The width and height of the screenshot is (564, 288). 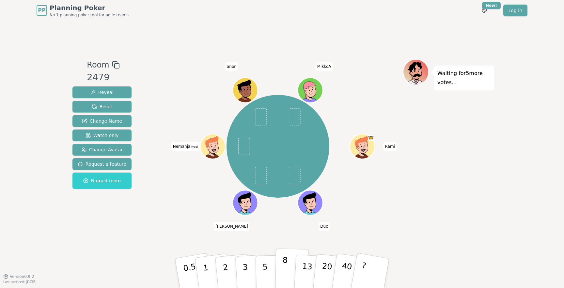 I want to click on button: Watch only, so click(x=102, y=135).